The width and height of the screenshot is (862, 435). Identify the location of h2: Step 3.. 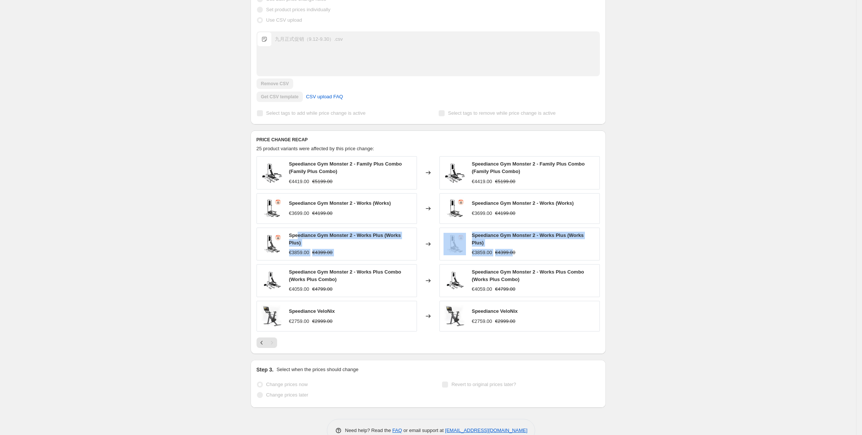
(265, 370).